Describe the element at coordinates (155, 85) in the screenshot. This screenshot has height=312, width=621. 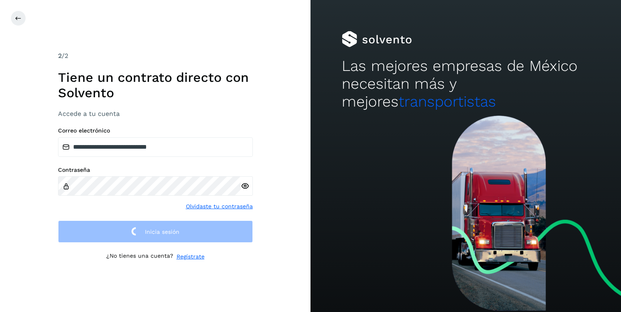
I see `h1: Tiene un contrato directo con Solvento` at that location.